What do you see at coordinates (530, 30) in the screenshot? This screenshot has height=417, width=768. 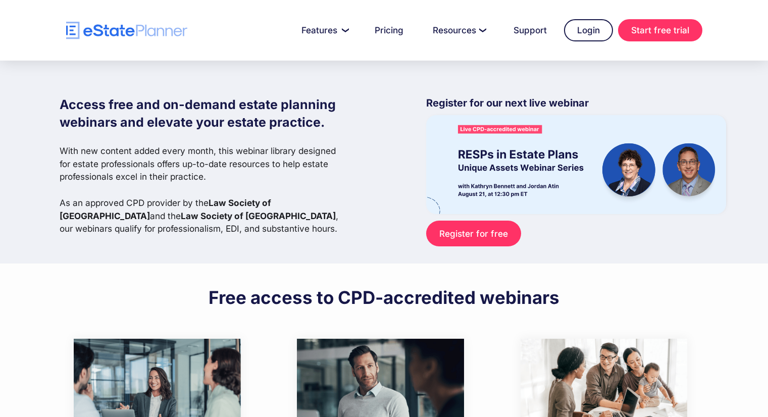 I see `a: Support` at bounding box center [530, 30].